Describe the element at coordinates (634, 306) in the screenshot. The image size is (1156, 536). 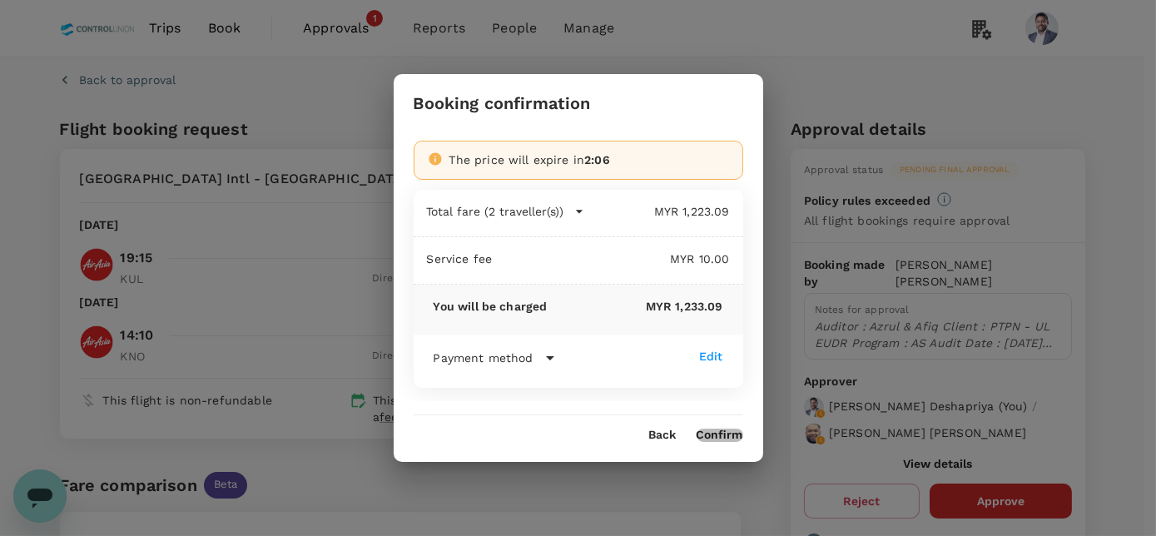
I see `p: MYR 1,233.09` at that location.